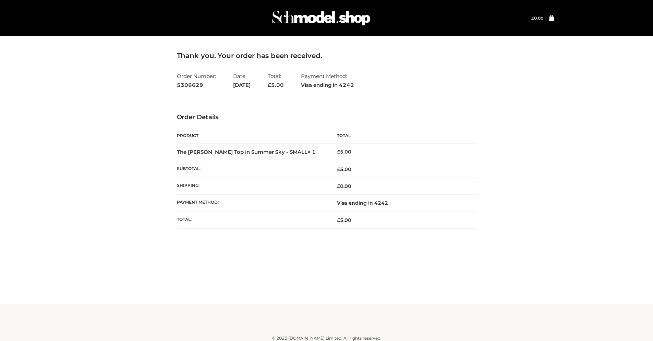  What do you see at coordinates (537, 18) in the screenshot?
I see `a: £0.00` at bounding box center [537, 18].